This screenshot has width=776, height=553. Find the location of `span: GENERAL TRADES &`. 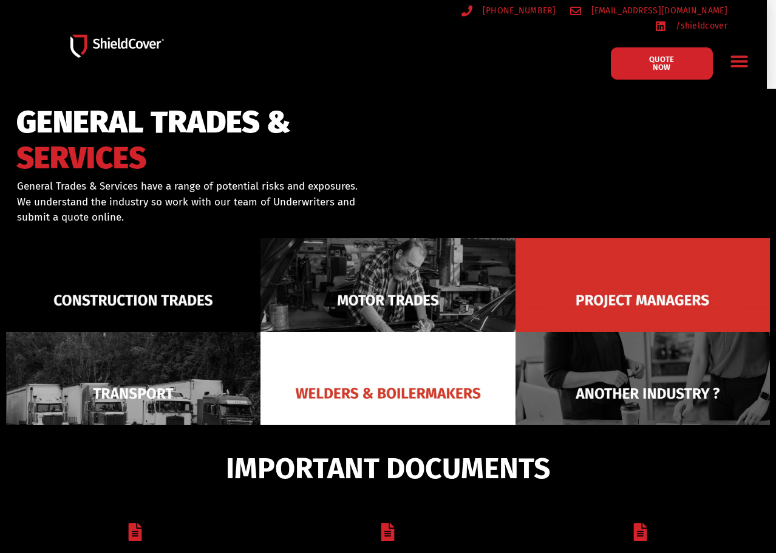

span: GENERAL TRADES & is located at coordinates (154, 122).